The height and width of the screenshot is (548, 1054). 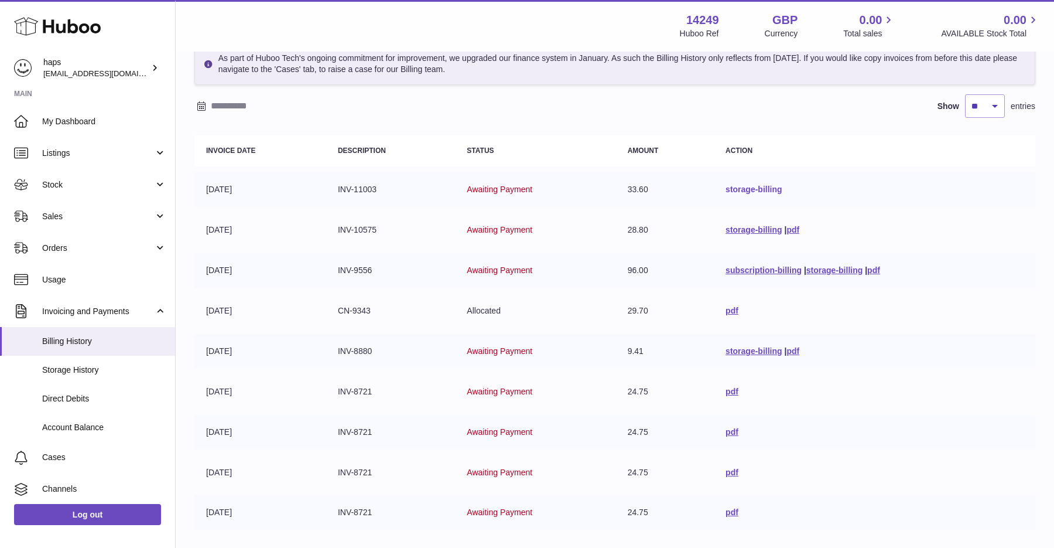 I want to click on label: Show, so click(x=948, y=106).